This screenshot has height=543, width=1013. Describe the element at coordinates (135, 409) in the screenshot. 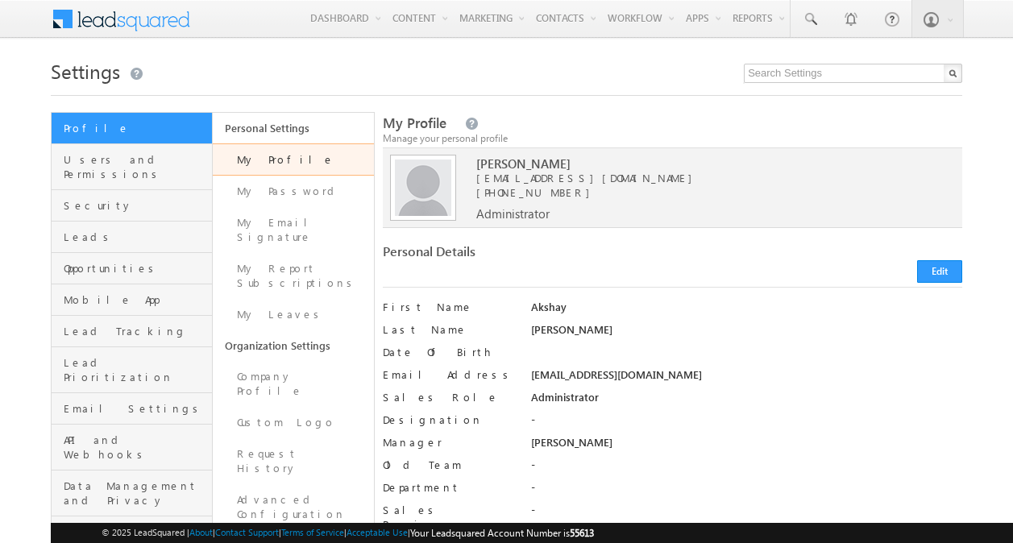

I see `span: Email Settings` at that location.